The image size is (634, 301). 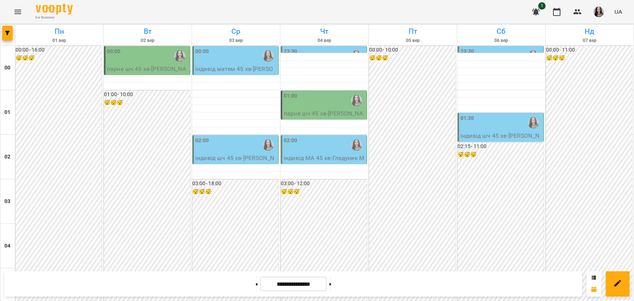 What do you see at coordinates (590, 31) in the screenshot?
I see `h6: Нд` at bounding box center [590, 31].